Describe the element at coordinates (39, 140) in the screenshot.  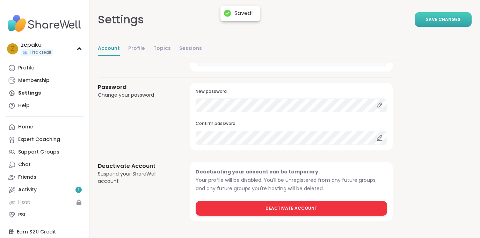
I see `div: Expert Coaching` at that location.